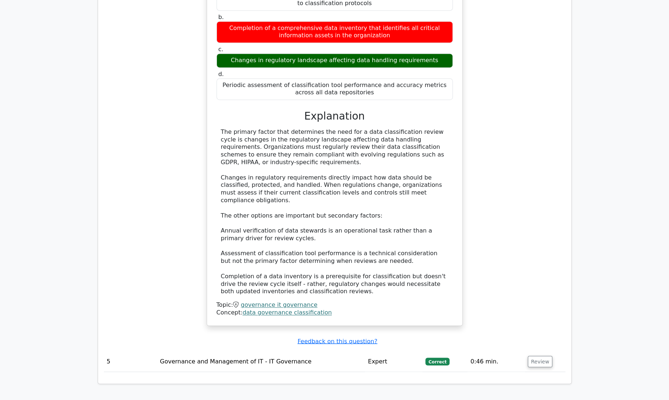 The height and width of the screenshot is (400, 669). What do you see at coordinates (287, 312) in the screenshot?
I see `a: data governance classification` at bounding box center [287, 312].